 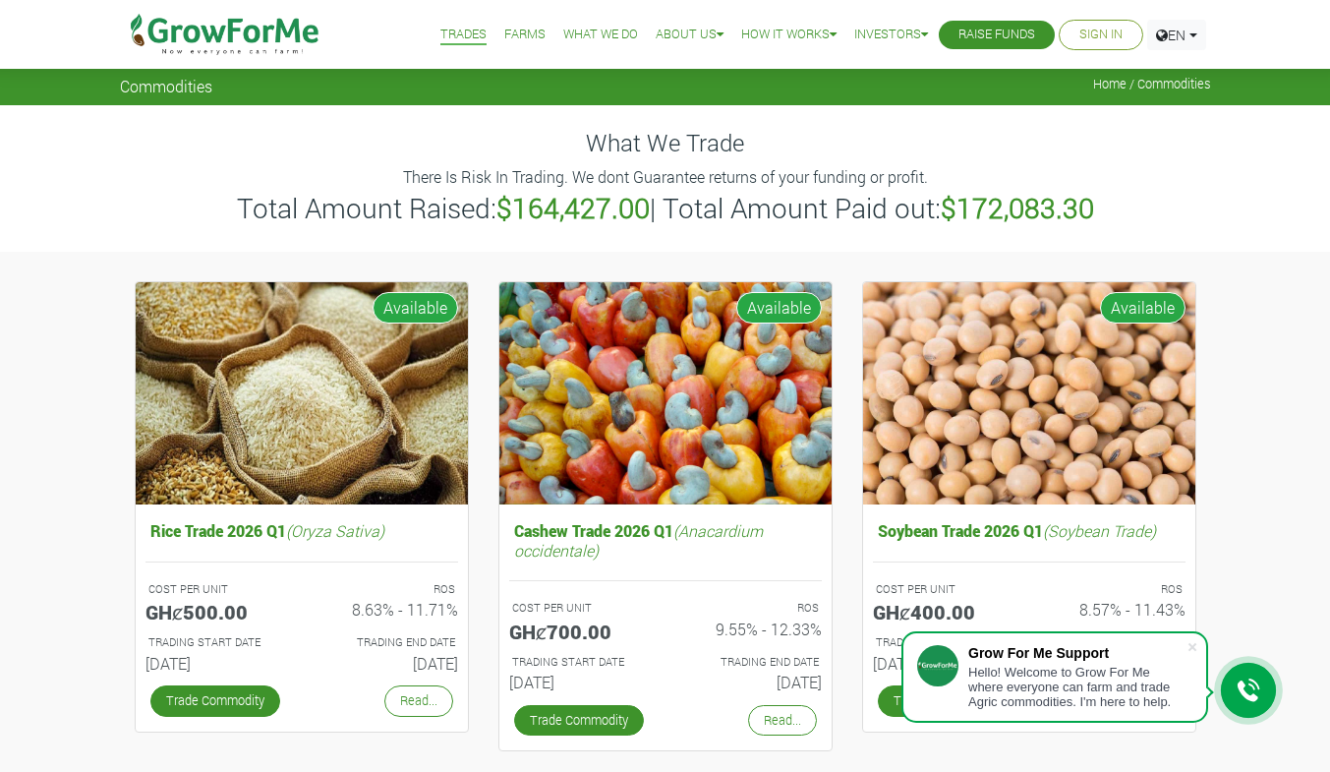 What do you see at coordinates (788, 34) in the screenshot?
I see `a: How it Works` at bounding box center [788, 34].